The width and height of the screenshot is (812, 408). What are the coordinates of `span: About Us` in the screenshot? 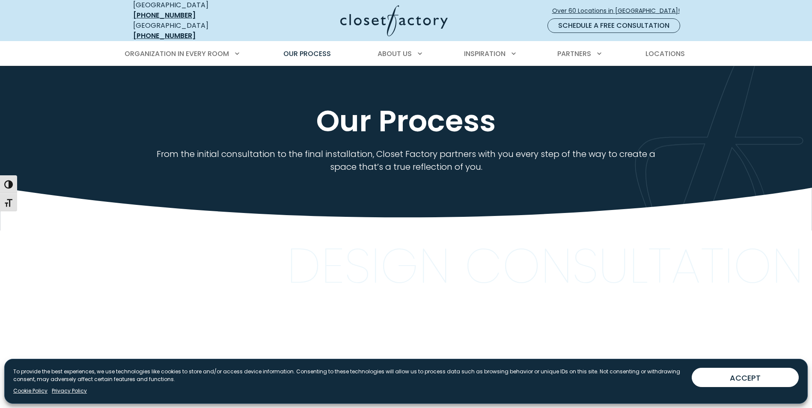 It's located at (395, 54).